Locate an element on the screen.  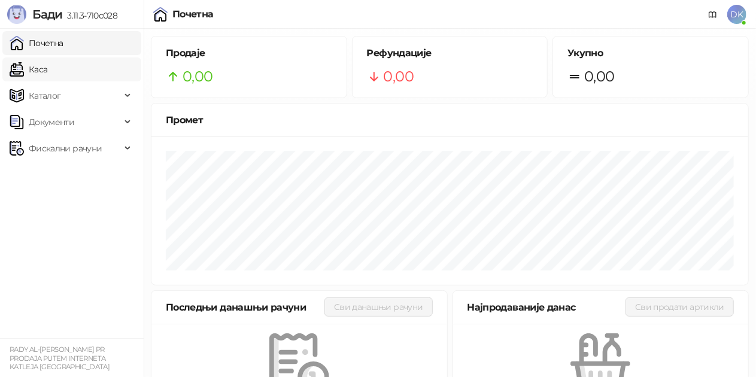
span: 3.11.3-710c028 is located at coordinates (90, 16).